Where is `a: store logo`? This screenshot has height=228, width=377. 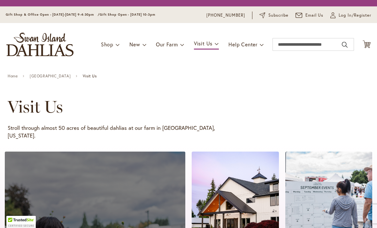
a: store logo is located at coordinates (40, 44).